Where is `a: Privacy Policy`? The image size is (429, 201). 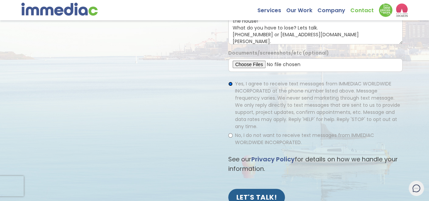
a: Privacy Policy is located at coordinates (273, 159).